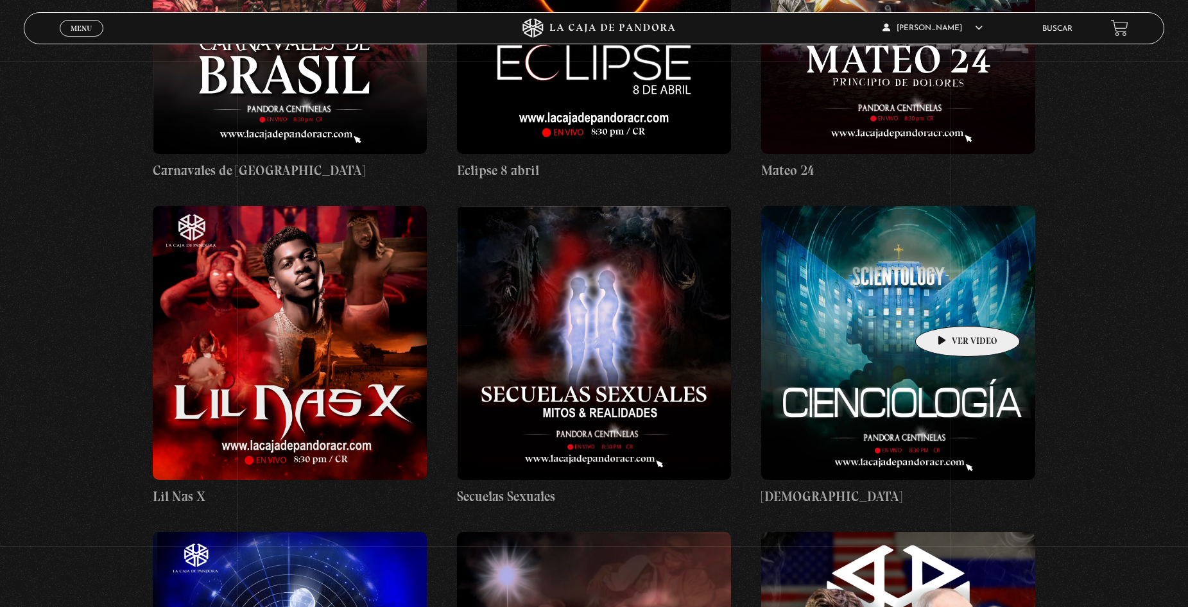 The height and width of the screenshot is (607, 1188). What do you see at coordinates (1057, 29) in the screenshot?
I see `a: Buscar` at bounding box center [1057, 29].